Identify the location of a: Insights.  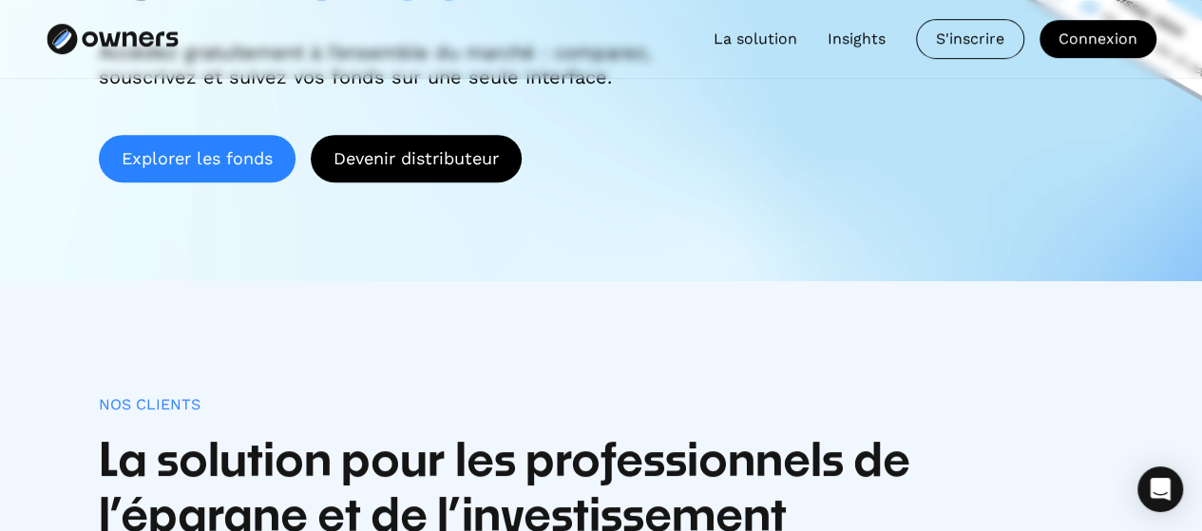
(856, 39).